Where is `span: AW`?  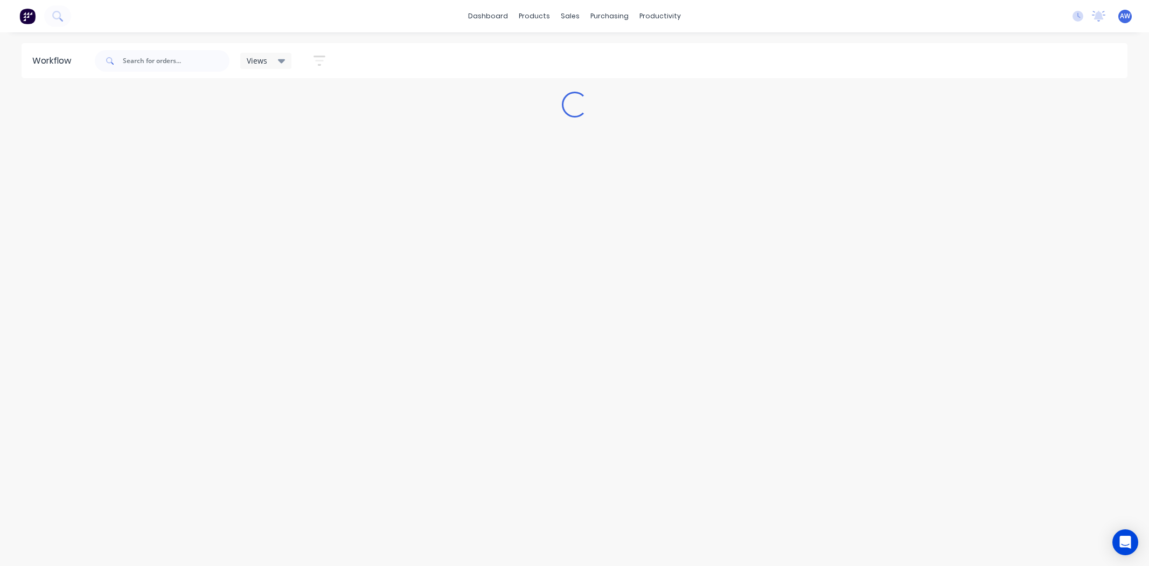 span: AW is located at coordinates (1125, 16).